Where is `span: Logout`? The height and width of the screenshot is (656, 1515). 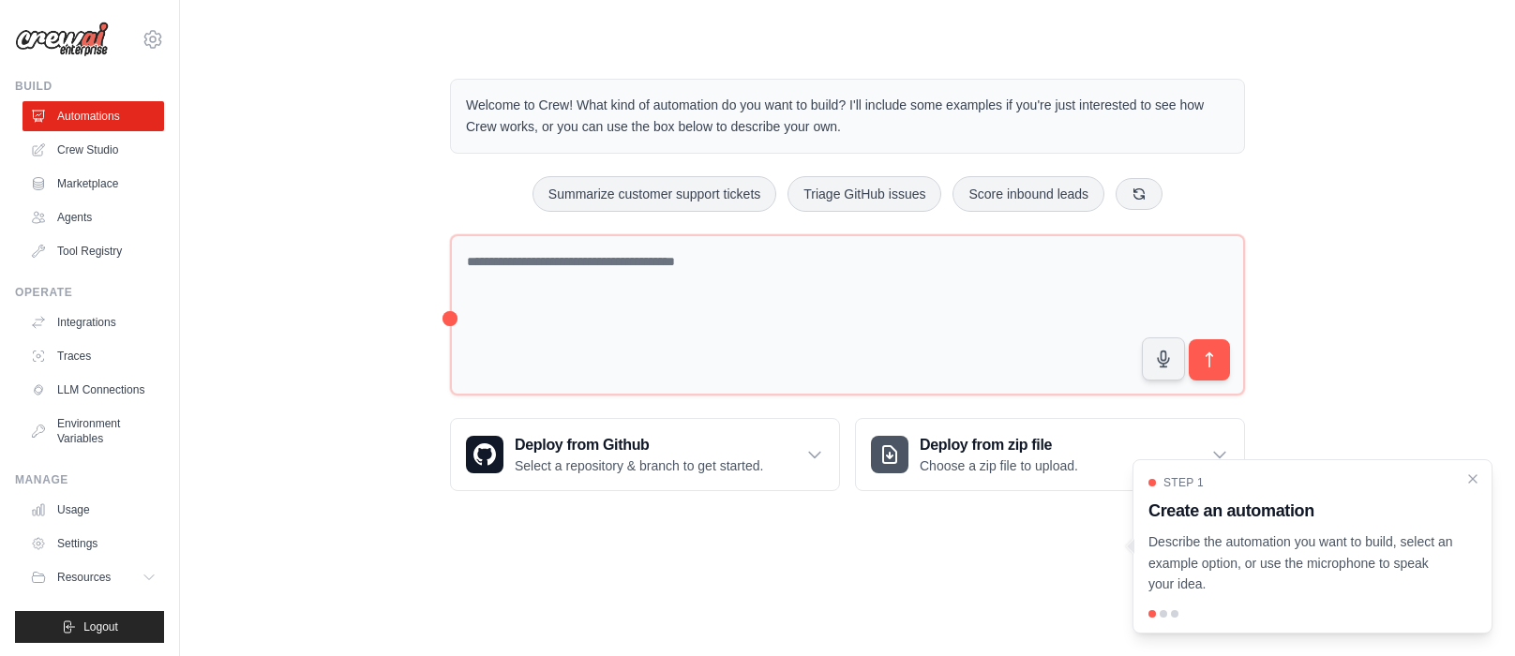
span: Logout is located at coordinates (100, 627).